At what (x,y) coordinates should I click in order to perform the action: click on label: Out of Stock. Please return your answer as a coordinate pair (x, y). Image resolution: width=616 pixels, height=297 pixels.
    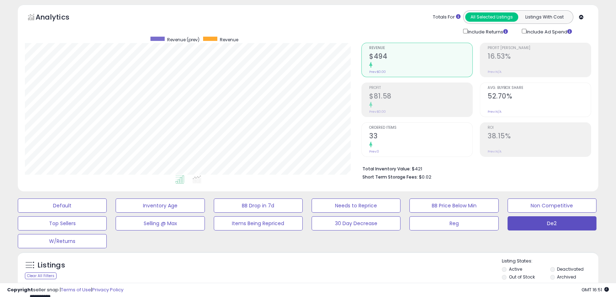
    Looking at the image, I should click on (521, 277).